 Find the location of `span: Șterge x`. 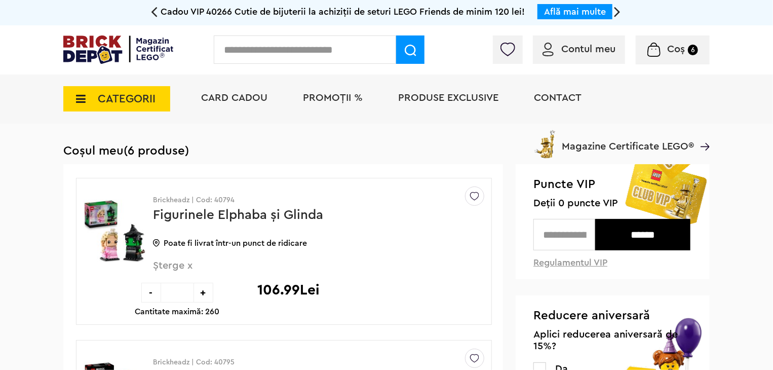

span: Șterge x is located at coordinates (302, 271).